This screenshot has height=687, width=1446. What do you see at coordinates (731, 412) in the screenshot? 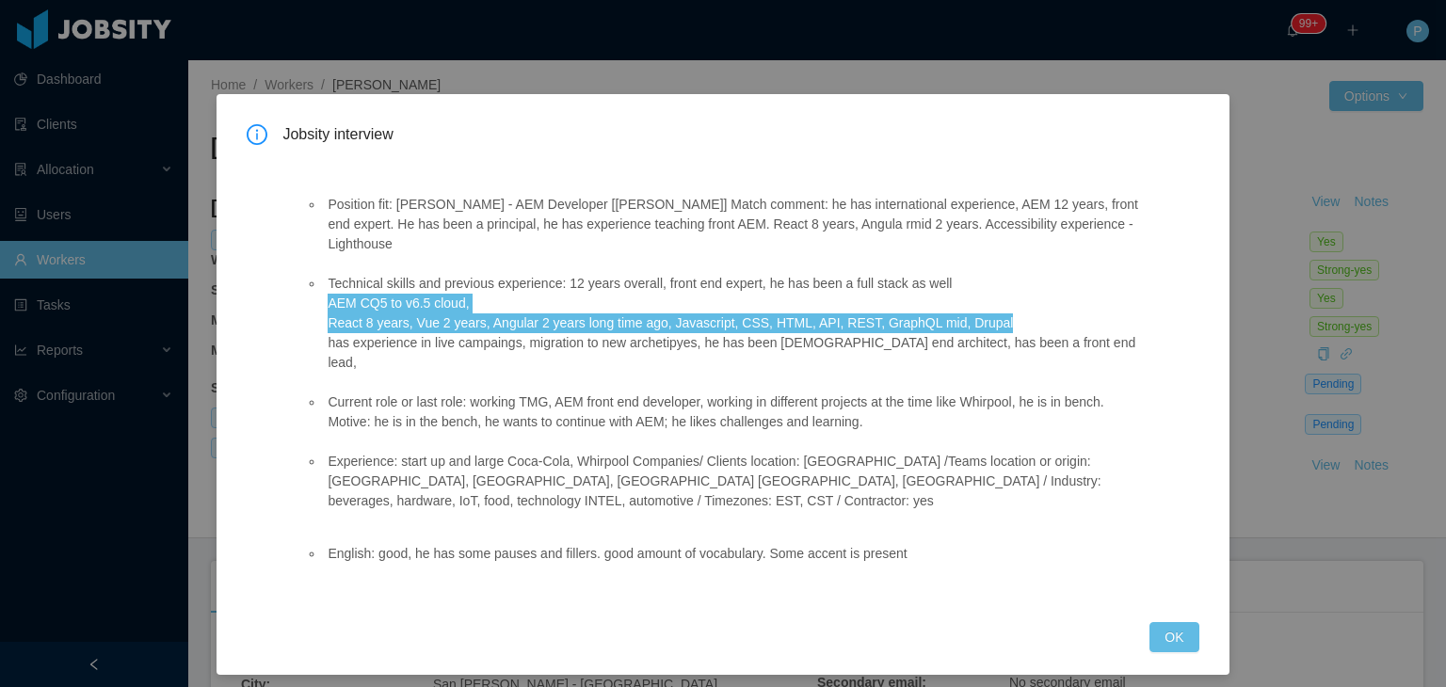
I see `li: Current role or last role: working TMG, AEM front end developer, working in different projects at...` at bounding box center [731, 412].